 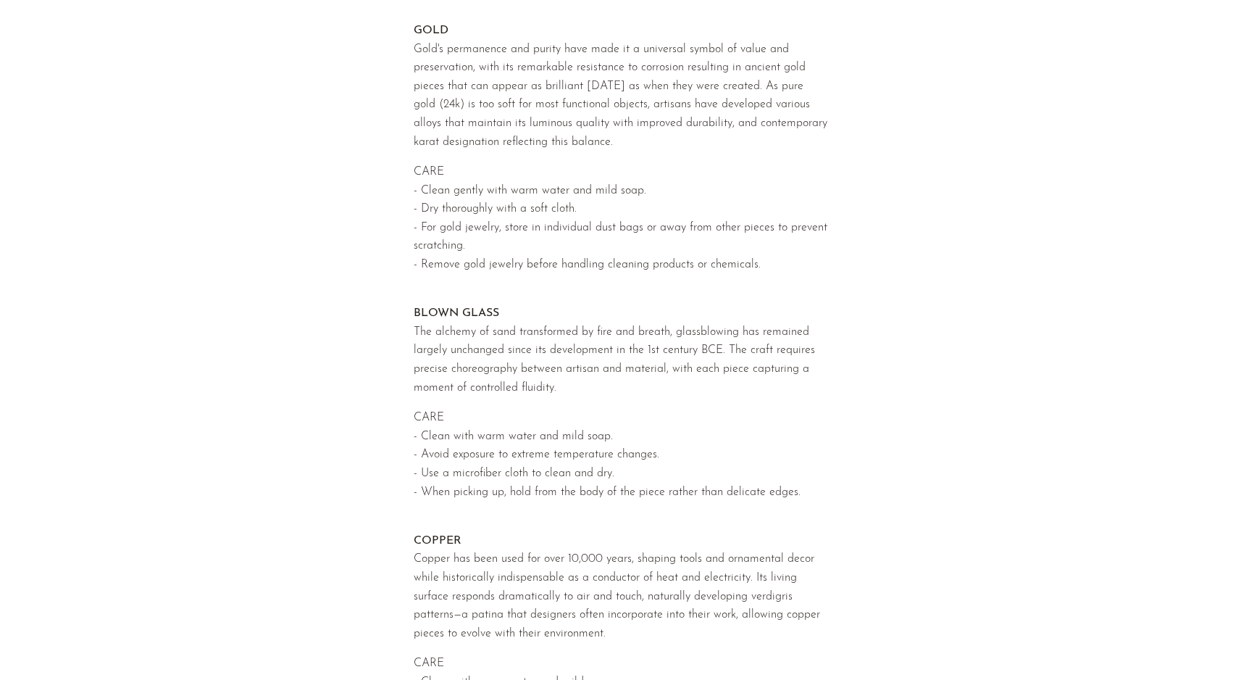 I want to click on span: - For gold jewelry, store in individual dust bags or away from other pieces to prevent scratching., so click(x=620, y=237).